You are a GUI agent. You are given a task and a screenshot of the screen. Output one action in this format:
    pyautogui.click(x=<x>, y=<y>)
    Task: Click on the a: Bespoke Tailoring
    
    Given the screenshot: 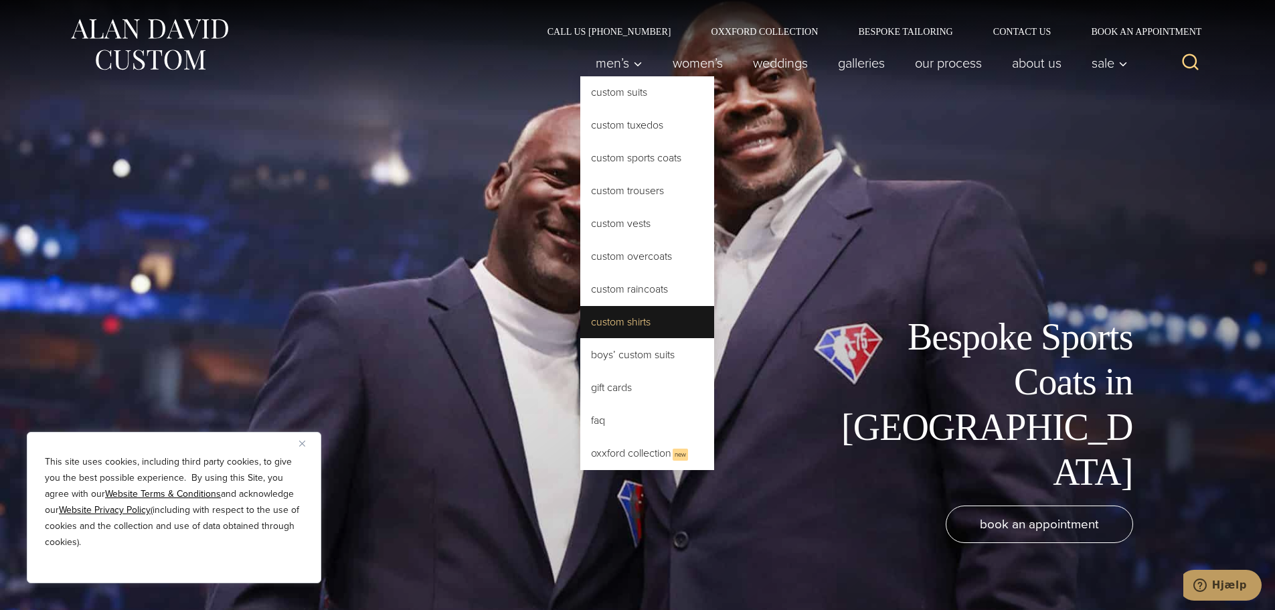 What is the action you would take?
    pyautogui.click(x=905, y=31)
    